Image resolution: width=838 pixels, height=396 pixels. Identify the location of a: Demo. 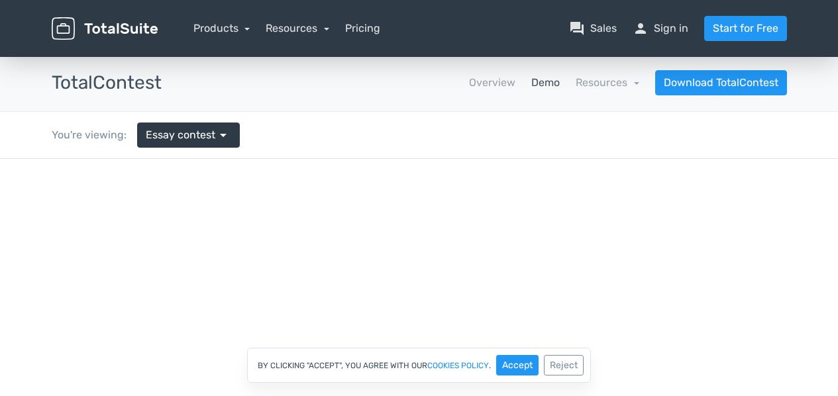
(545, 83).